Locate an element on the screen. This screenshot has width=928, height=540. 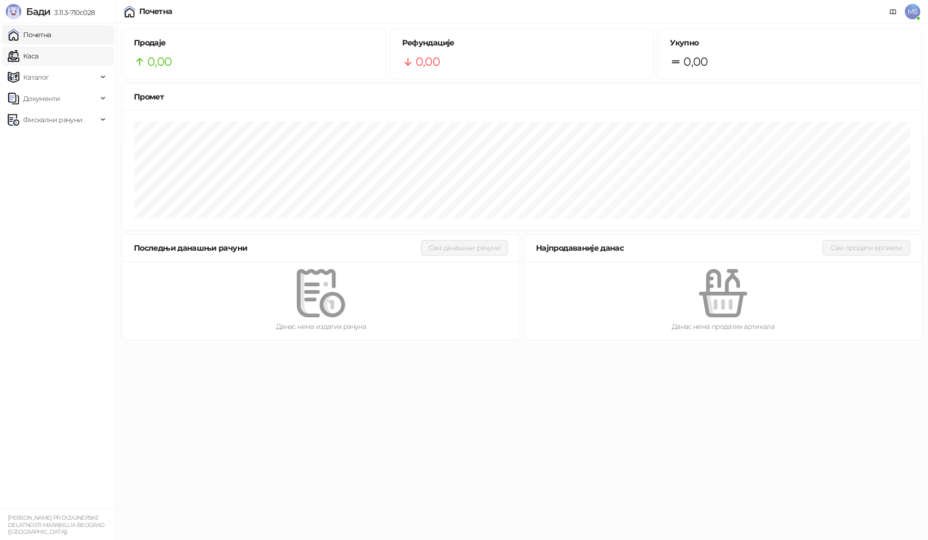
button: Сви продати артикли is located at coordinates (866, 248).